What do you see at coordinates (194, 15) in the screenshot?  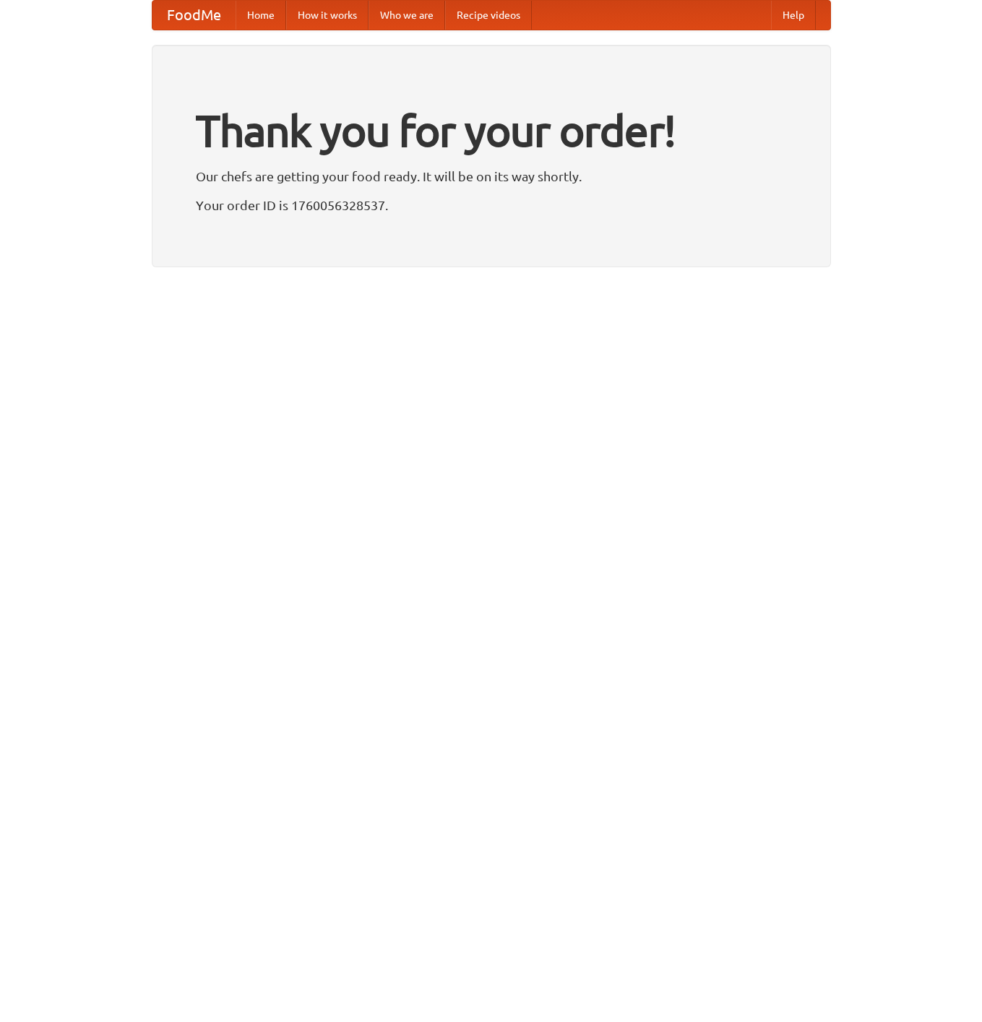 I see `a: FoodMe` at bounding box center [194, 15].